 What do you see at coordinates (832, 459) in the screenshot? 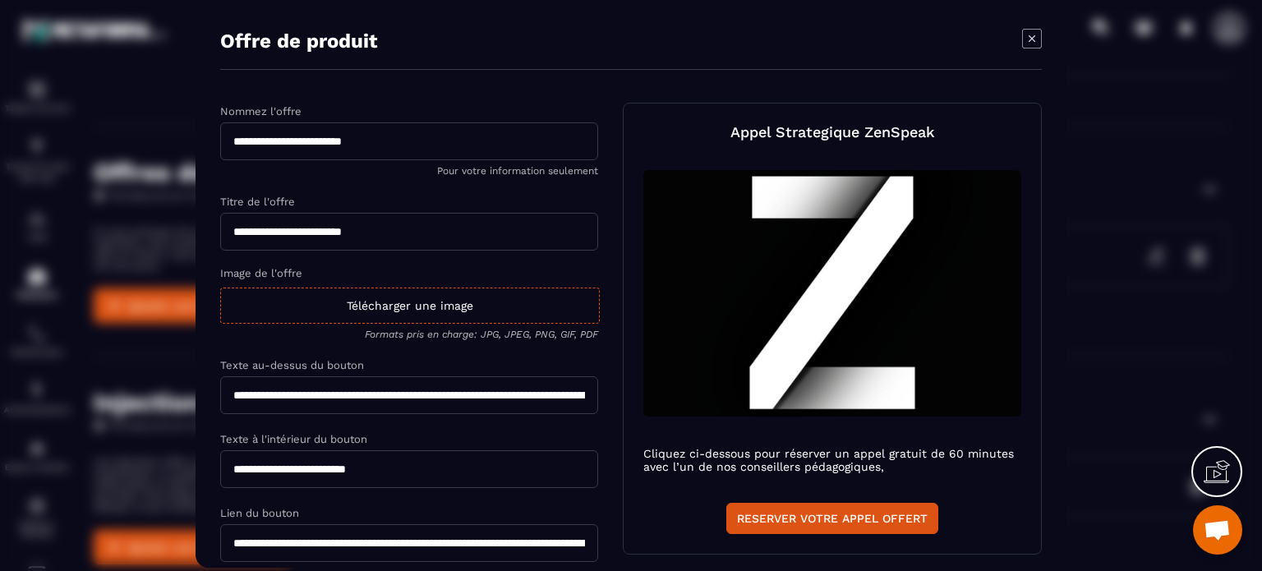
I see `p: Cliquez ci-dessous pour réserver un appel gratuit de 60 minutes avec l’un de nos conseillers péda...` at bounding box center [832, 459].